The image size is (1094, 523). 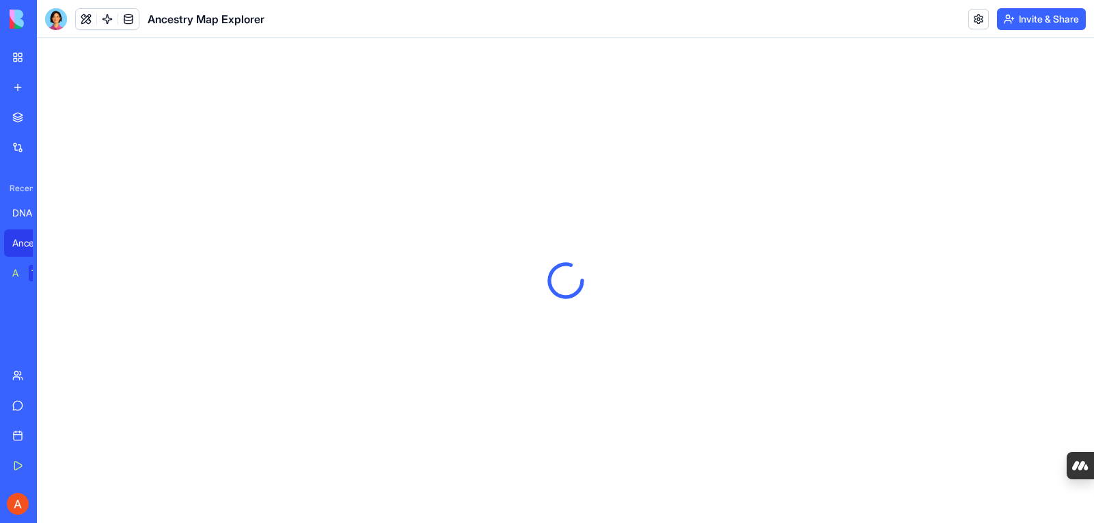 I want to click on button: Invite & Share, so click(x=1041, y=19).